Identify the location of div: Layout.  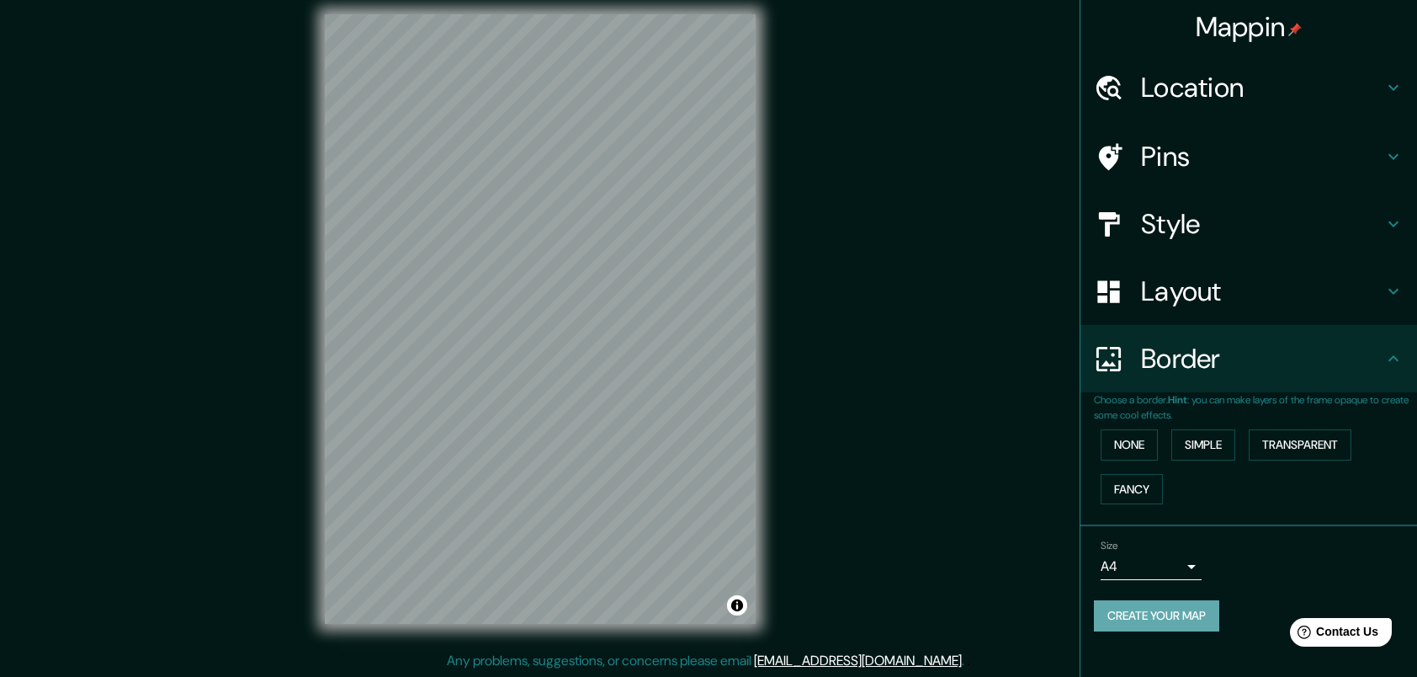
(1249, 291).